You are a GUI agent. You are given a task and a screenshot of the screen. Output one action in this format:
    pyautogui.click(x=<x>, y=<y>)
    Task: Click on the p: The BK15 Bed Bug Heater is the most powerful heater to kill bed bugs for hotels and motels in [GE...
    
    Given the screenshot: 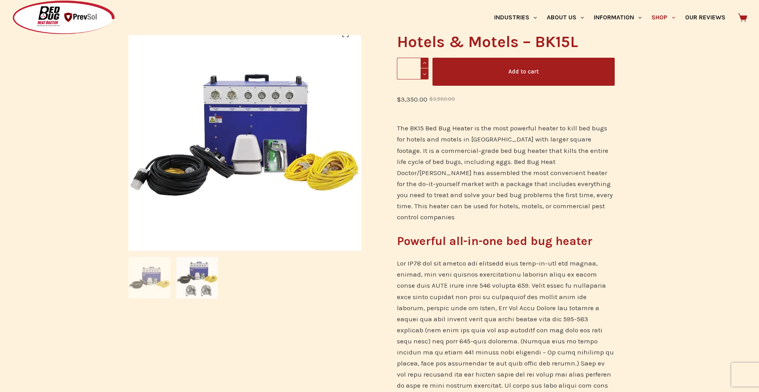 What is the action you would take?
    pyautogui.click(x=505, y=172)
    